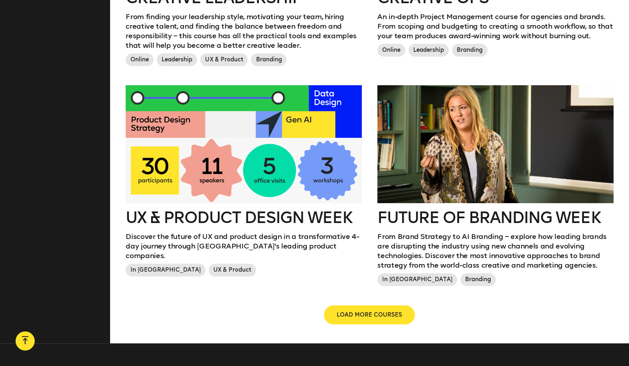 This screenshot has width=629, height=366. Describe the element at coordinates (495, 218) in the screenshot. I see `h2: Future of branding week` at that location.